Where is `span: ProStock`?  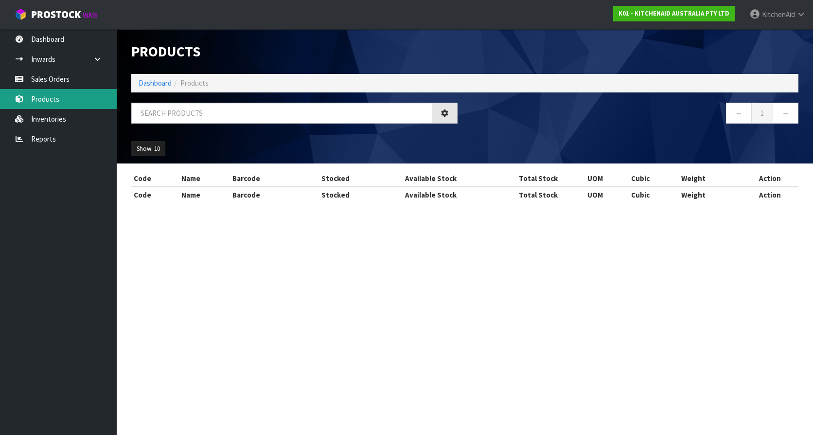 span: ProStock is located at coordinates (56, 15).